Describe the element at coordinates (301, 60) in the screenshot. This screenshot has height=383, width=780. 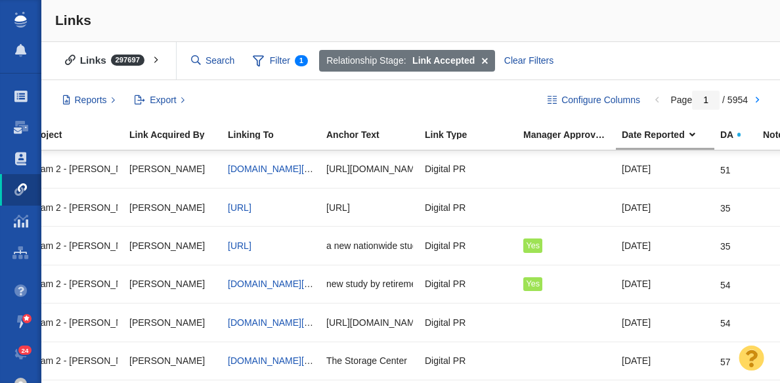
I see `span: 1` at that location.